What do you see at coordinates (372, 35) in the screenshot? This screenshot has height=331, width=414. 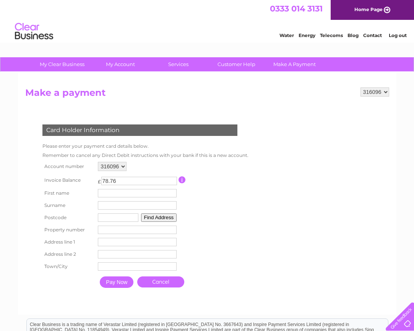 I see `a: Contact` at bounding box center [372, 35].